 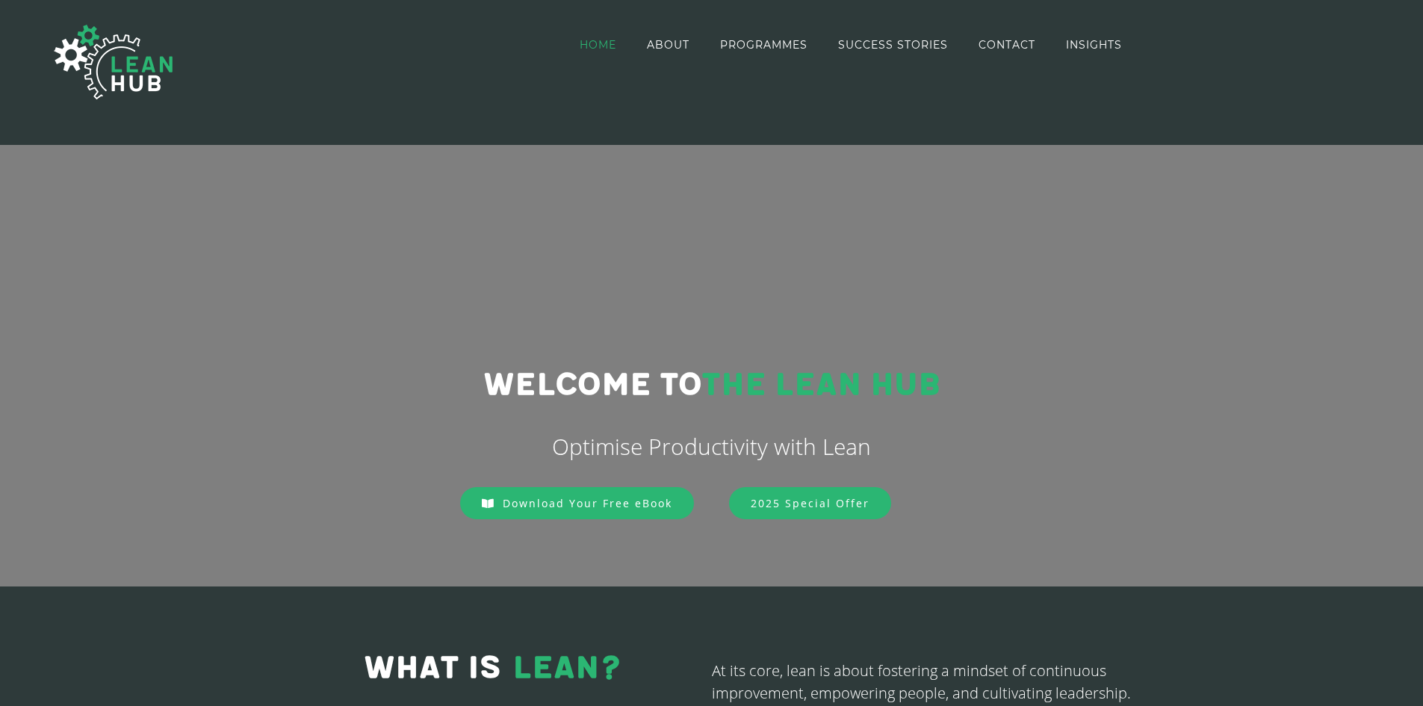 What do you see at coordinates (893, 44) in the screenshot?
I see `a: SUCCESS STORIES` at bounding box center [893, 44].